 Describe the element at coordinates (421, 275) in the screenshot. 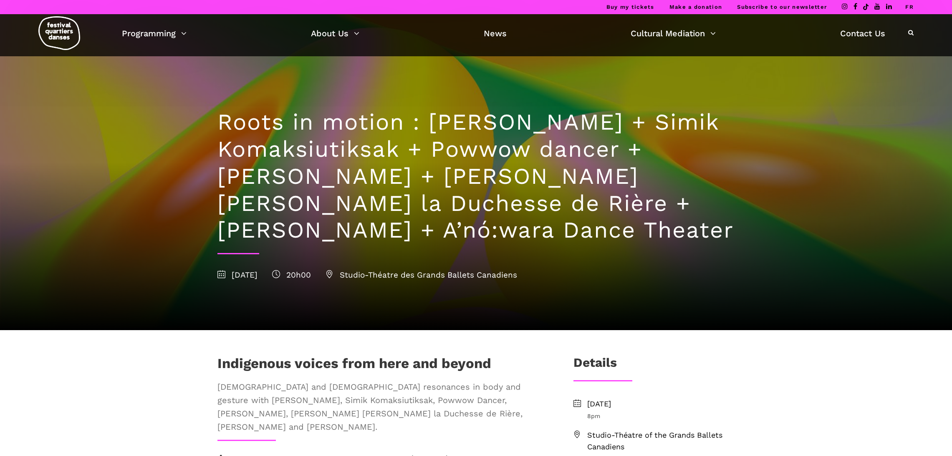

I see `span: Studio-Théatre des Grands Ballets Canadiens` at that location.